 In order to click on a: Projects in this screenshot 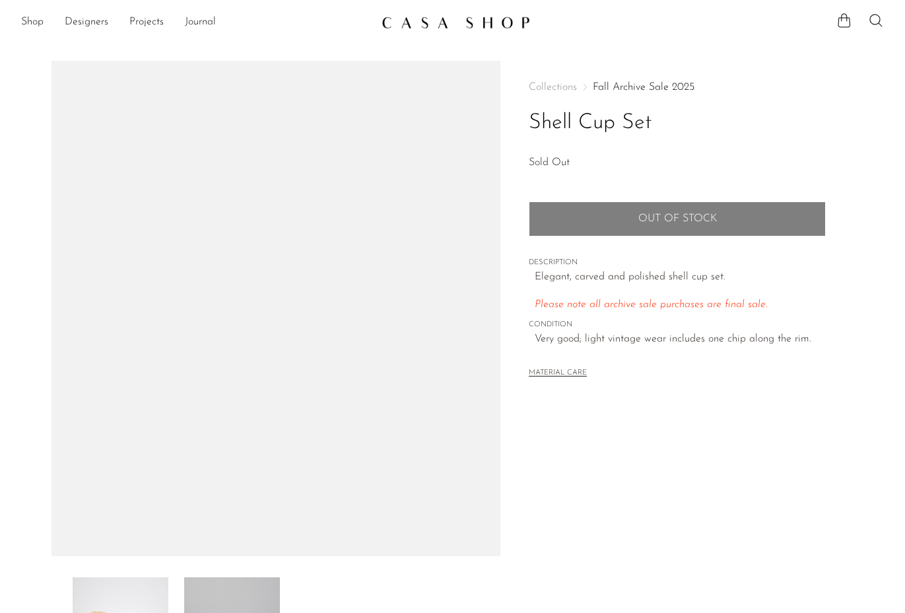, I will do `click(147, 22)`.